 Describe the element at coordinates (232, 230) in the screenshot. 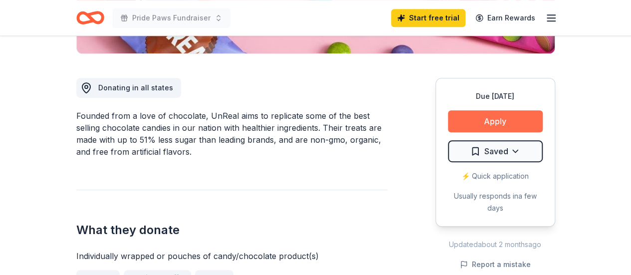

I see `h2: What they donate` at that location.